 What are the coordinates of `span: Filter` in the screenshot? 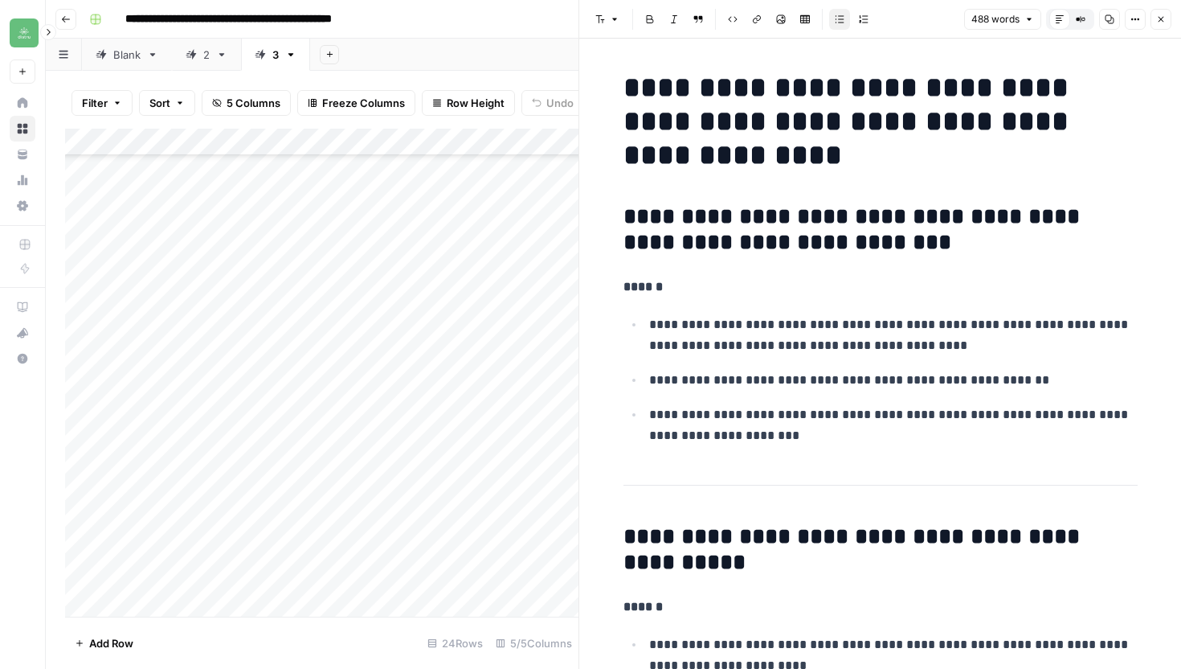 It's located at (95, 103).